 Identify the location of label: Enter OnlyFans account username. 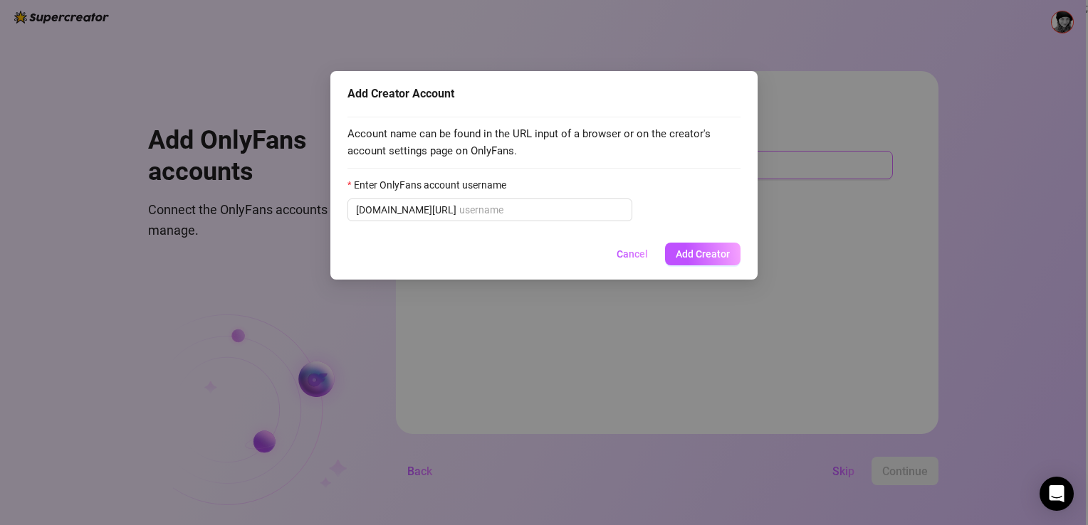
(431, 185).